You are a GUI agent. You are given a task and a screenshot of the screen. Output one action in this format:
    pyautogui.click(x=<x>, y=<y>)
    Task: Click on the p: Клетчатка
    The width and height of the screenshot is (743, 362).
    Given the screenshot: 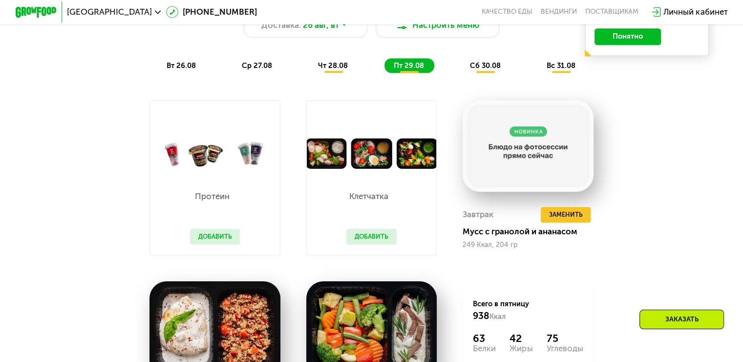 What is the action you would take?
    pyautogui.click(x=369, y=196)
    